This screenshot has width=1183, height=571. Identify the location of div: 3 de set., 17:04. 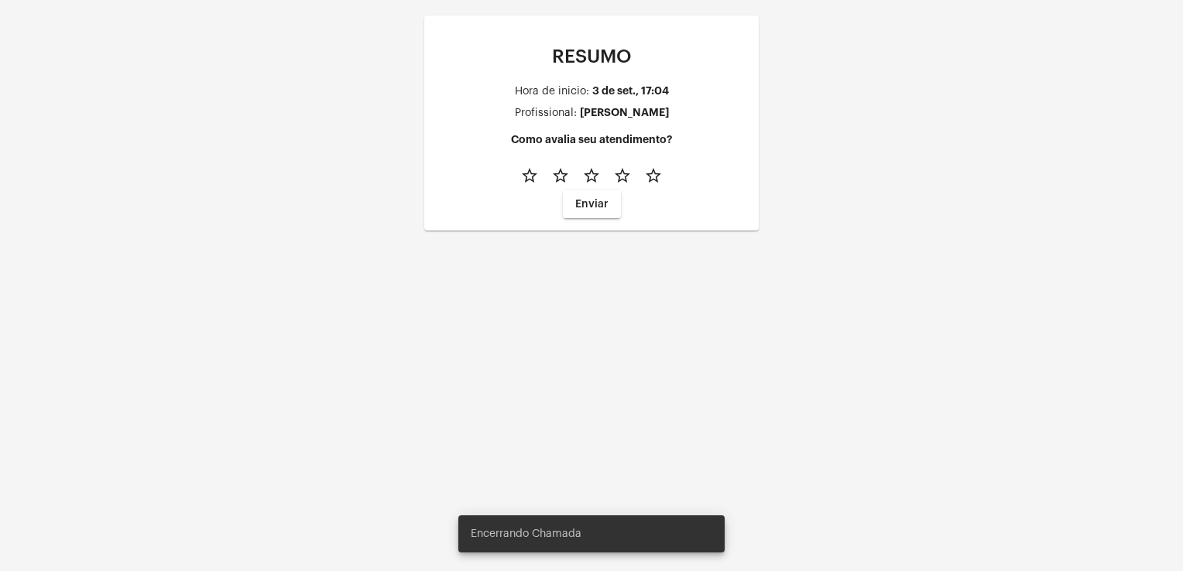
(630, 91).